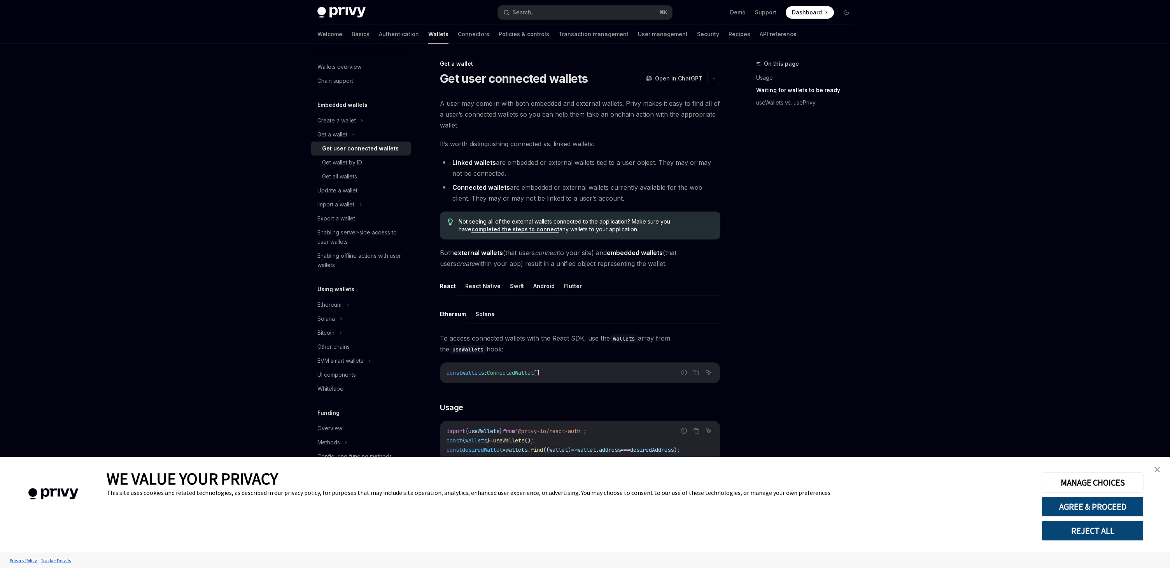 Image resolution: width=1170 pixels, height=568 pixels. What do you see at coordinates (355, 457) in the screenshot?
I see `div: Configuring funding methods` at bounding box center [355, 457].